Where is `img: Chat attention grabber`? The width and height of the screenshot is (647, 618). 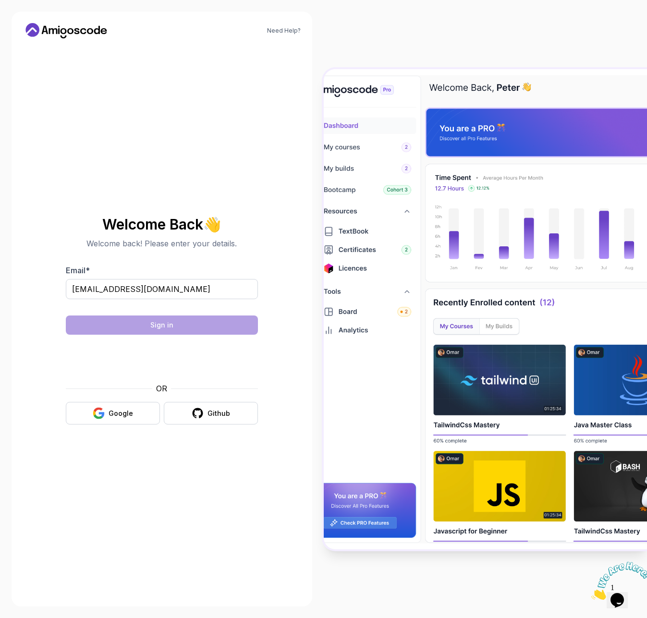
img: Chat attention grabber is located at coordinates (34, 23).